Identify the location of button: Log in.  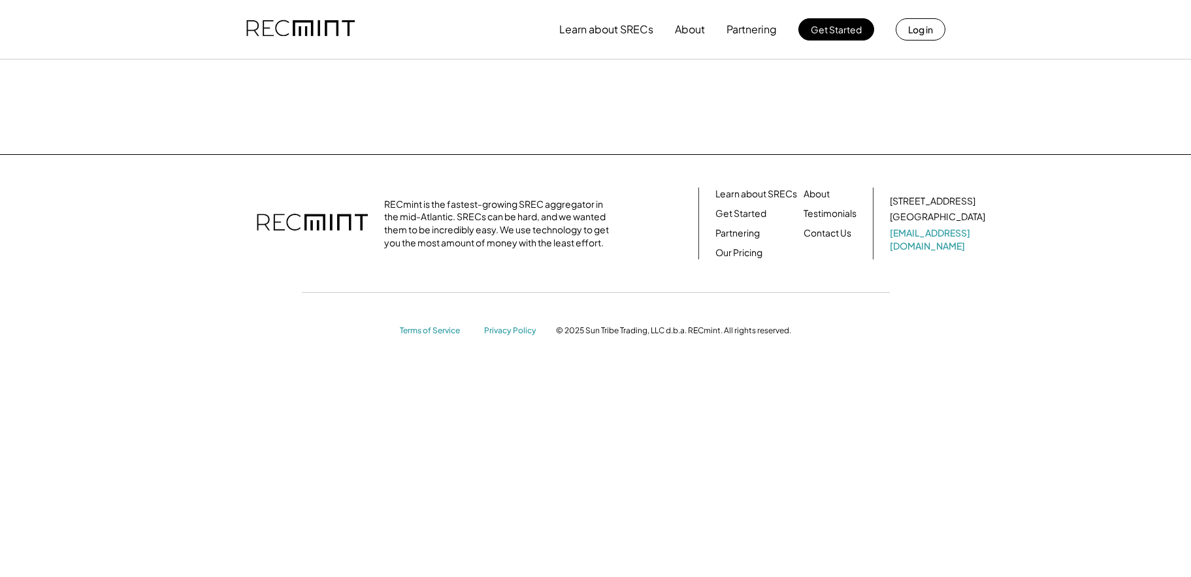
(920, 29).